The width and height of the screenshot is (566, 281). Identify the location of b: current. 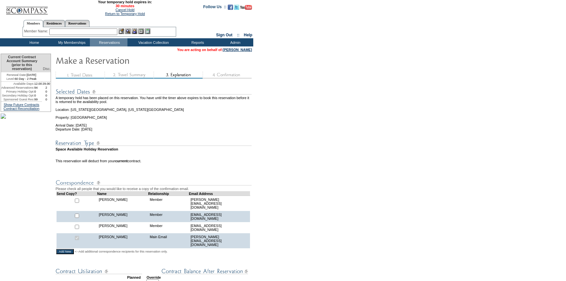
(121, 161).